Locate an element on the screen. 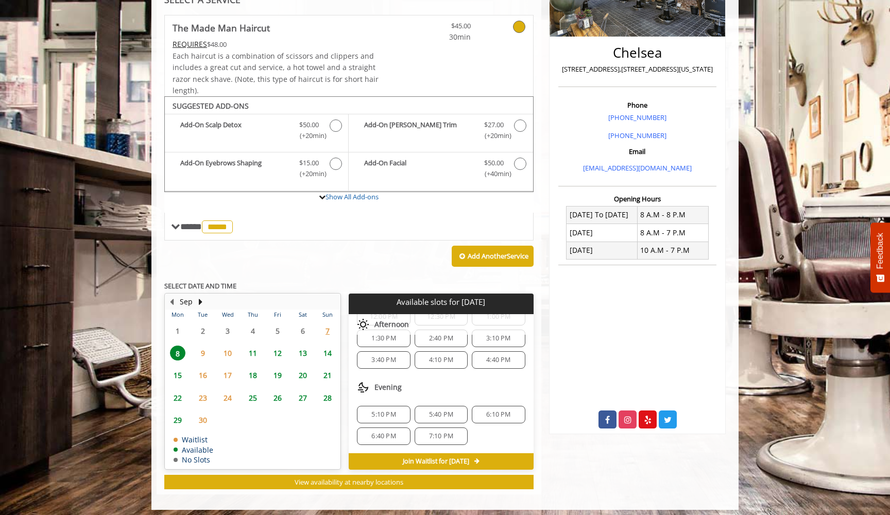 This screenshot has width=890, height=515. span: 10 is located at coordinates (228, 353).